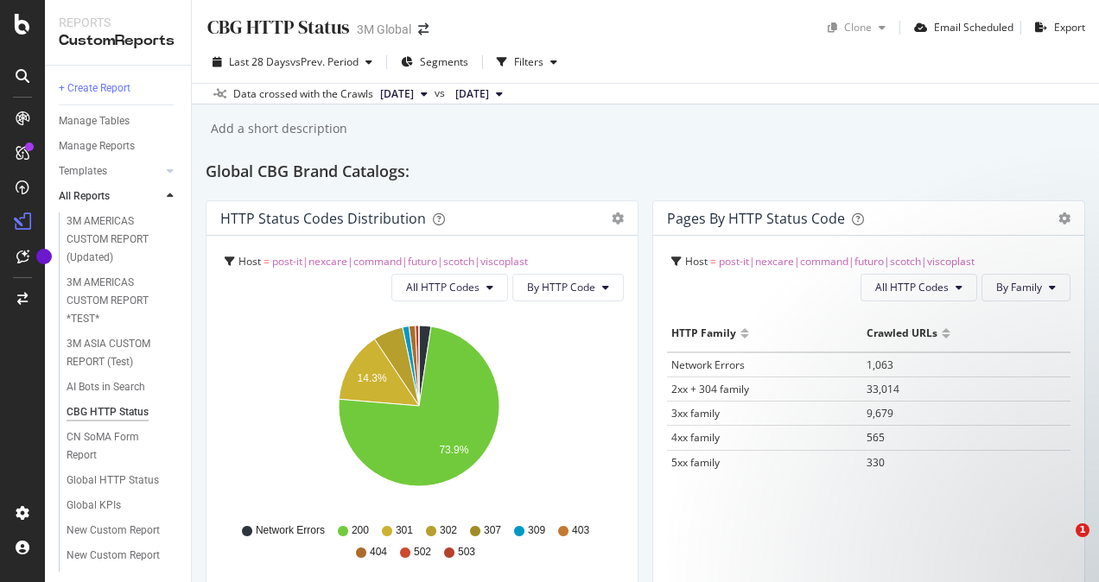 The width and height of the screenshot is (1099, 582). I want to click on div: Global CBG Brand Catalogs:, so click(645, 173).